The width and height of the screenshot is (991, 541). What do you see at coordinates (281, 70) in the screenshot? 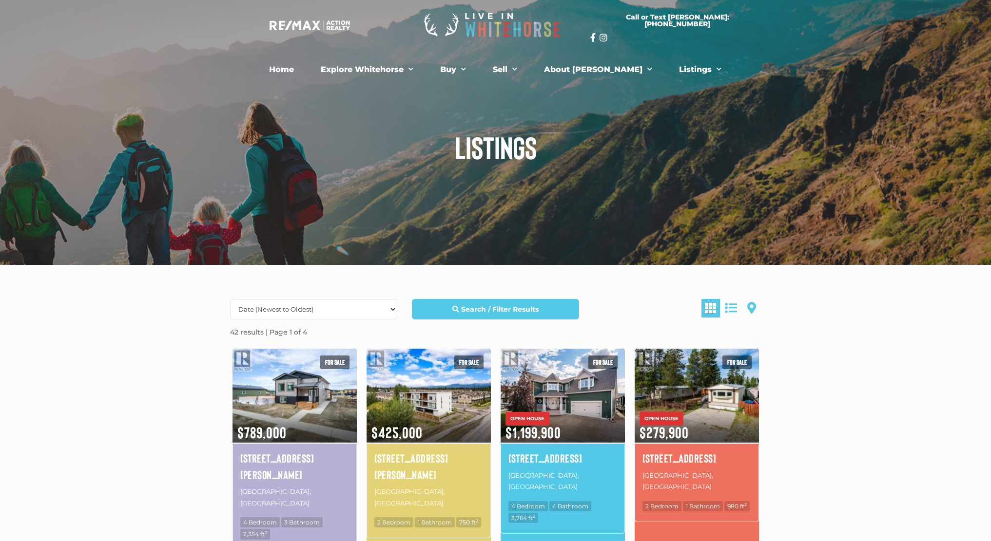
I see `a: Home` at bounding box center [281, 70].